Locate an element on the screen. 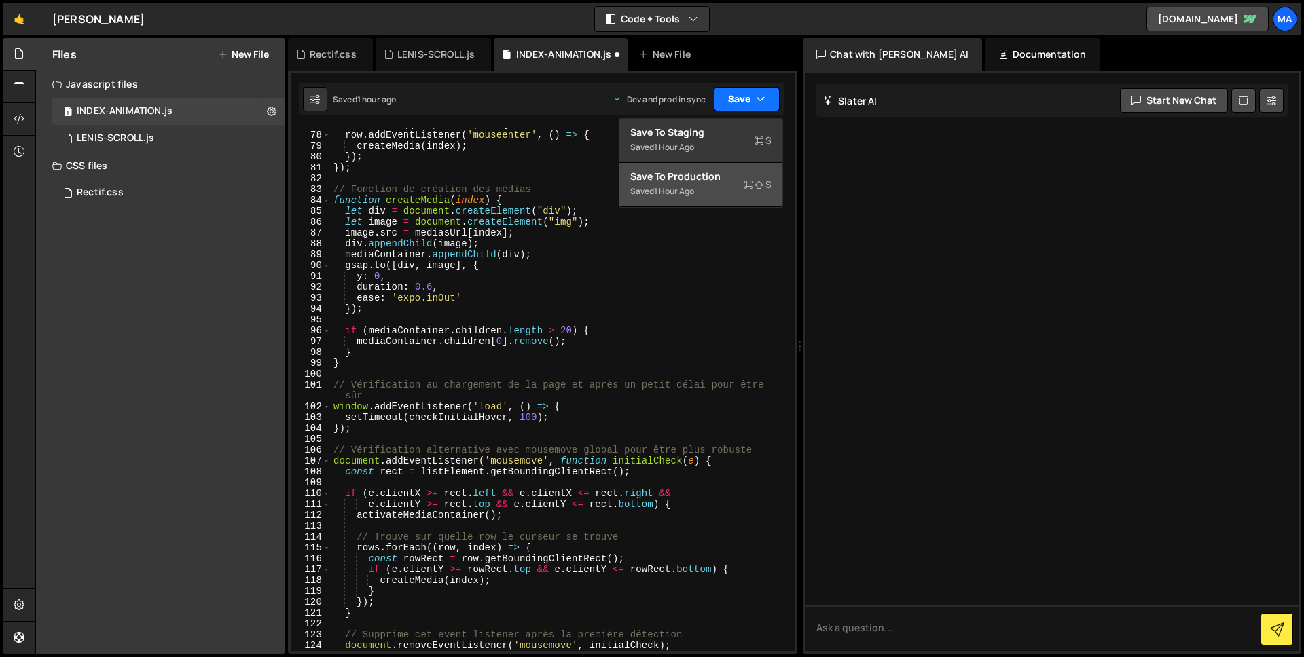 Image resolution: width=1304 pixels, height=657 pixels. h2: Slater AI is located at coordinates (850, 100).